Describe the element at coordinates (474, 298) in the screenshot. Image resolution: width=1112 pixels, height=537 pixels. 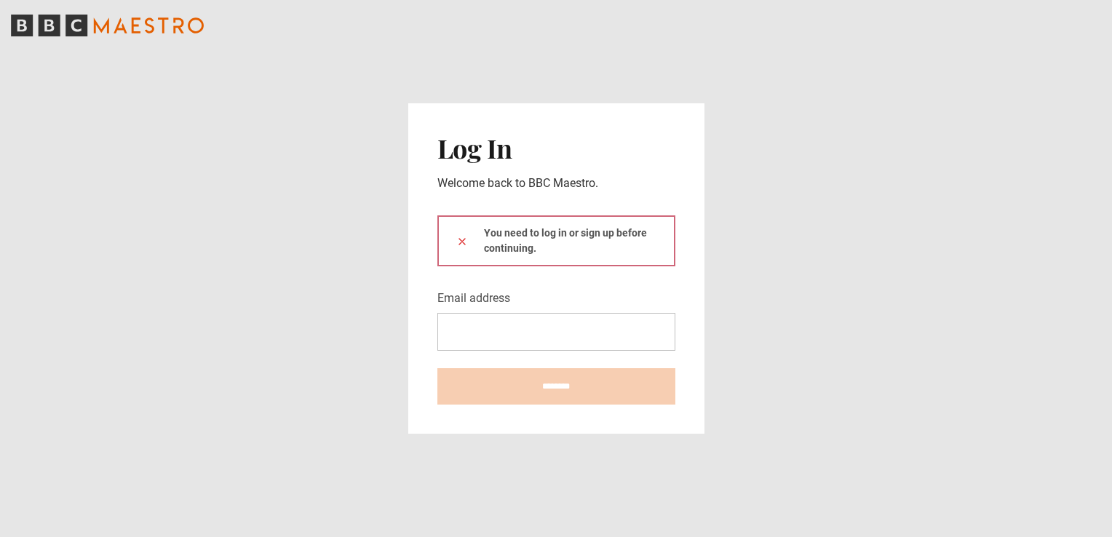
I see `label: Email address` at that location.